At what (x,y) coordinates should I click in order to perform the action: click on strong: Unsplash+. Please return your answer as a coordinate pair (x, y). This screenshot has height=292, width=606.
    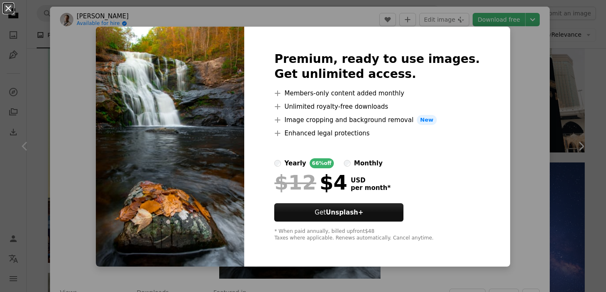
    Looking at the image, I should click on (344, 212).